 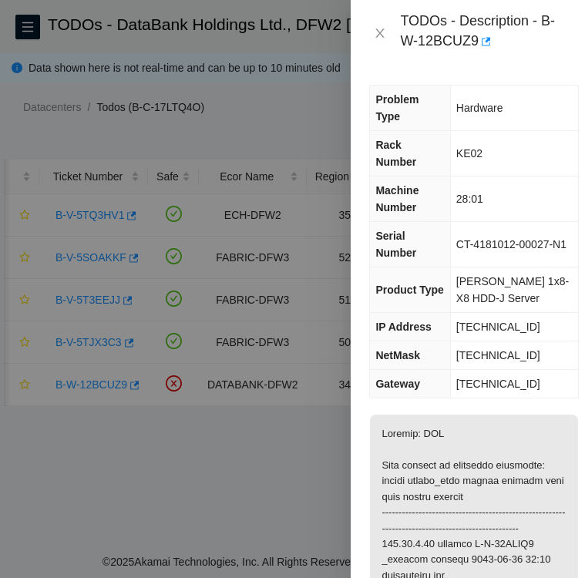 I want to click on span: 28:01, so click(x=469, y=199).